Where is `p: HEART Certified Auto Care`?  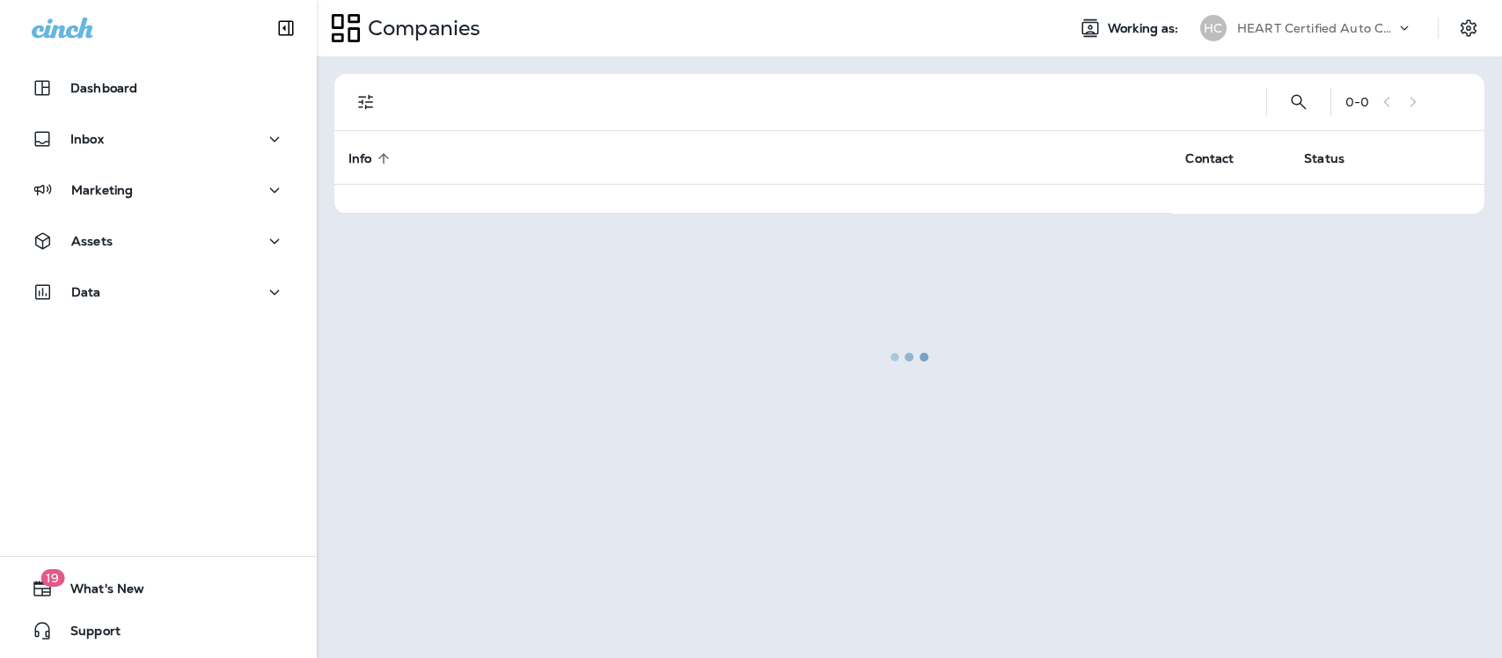
p: HEART Certified Auto Care is located at coordinates (1316, 28).